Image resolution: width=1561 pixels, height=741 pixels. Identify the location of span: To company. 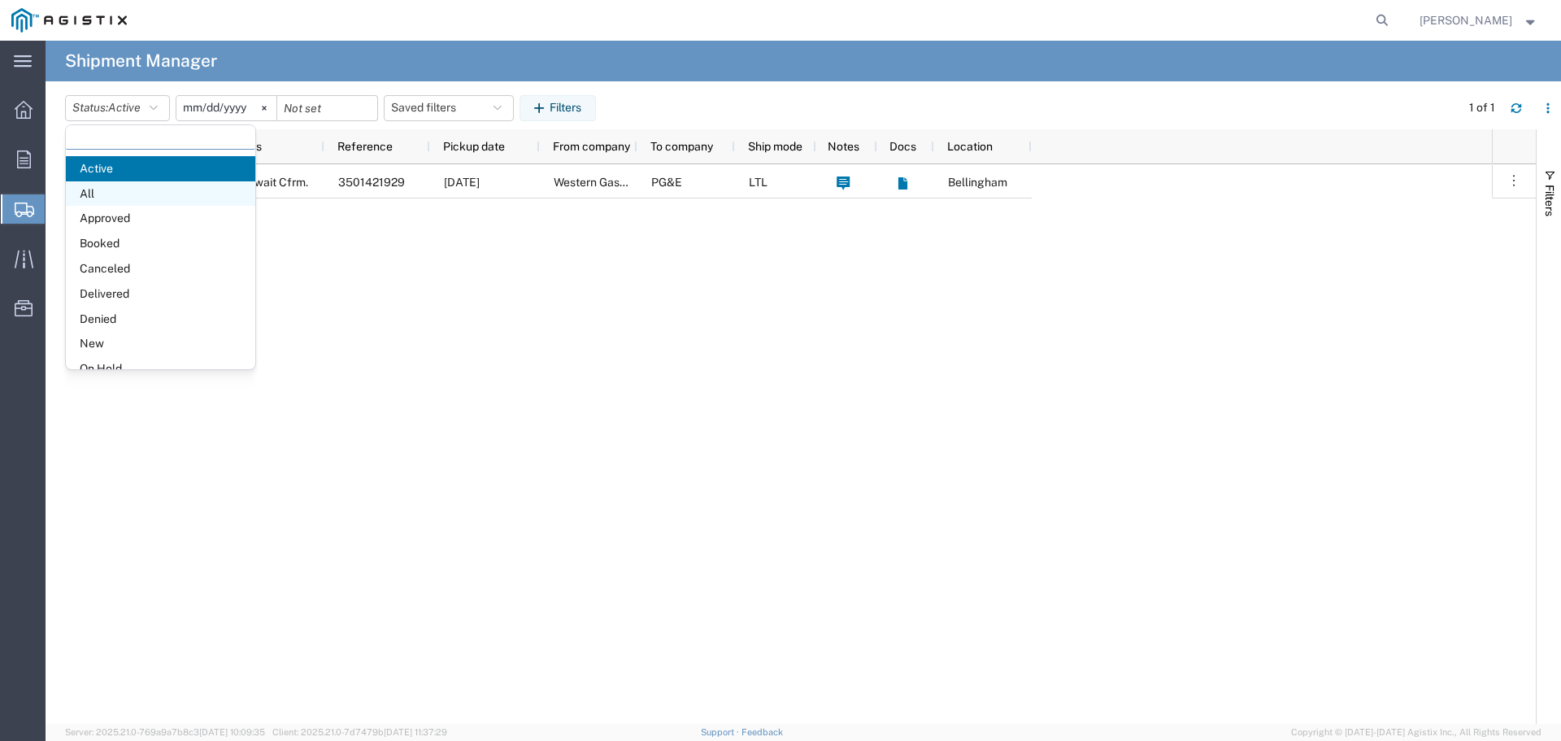
(681, 146).